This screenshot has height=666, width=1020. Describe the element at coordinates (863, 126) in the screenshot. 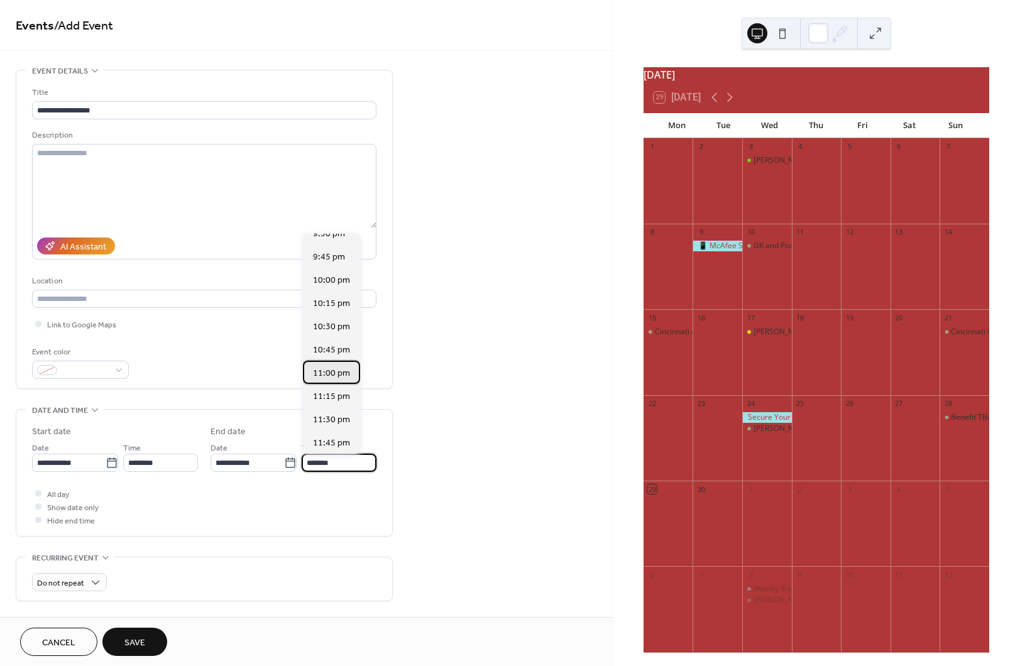

I see `div: Fri` at that location.